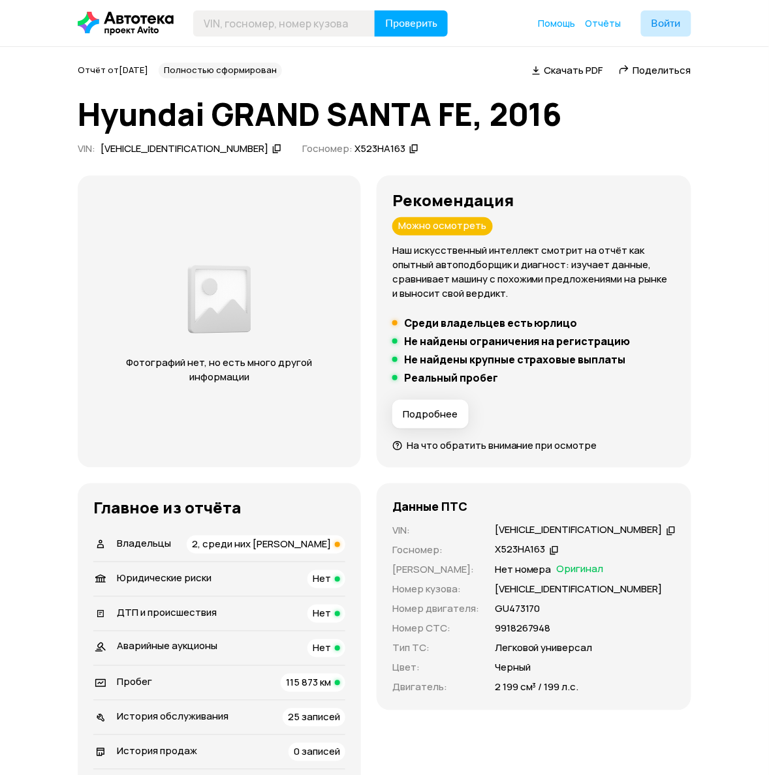 The width and height of the screenshot is (769, 775). I want to click on p: Госномер :, so click(435, 551).